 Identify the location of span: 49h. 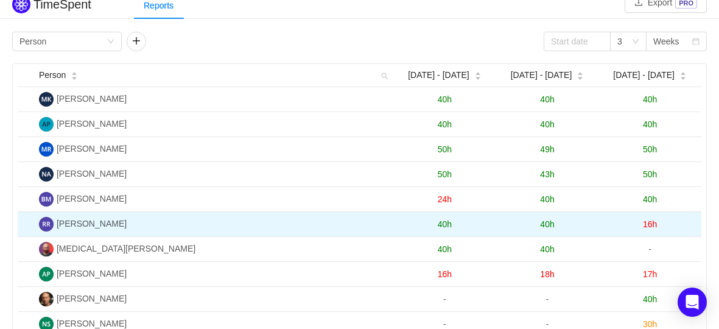
(547, 149).